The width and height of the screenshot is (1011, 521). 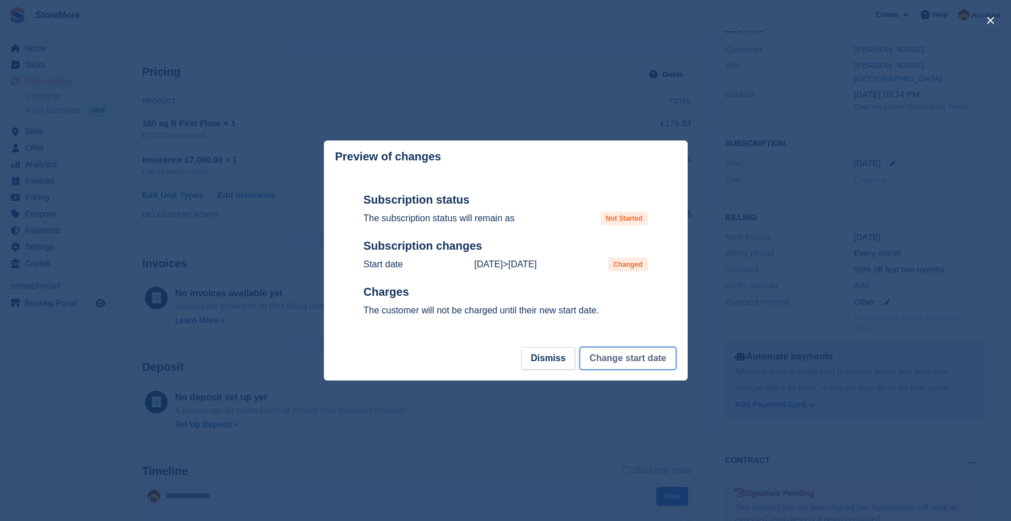 I want to click on span: Changed, so click(x=628, y=264).